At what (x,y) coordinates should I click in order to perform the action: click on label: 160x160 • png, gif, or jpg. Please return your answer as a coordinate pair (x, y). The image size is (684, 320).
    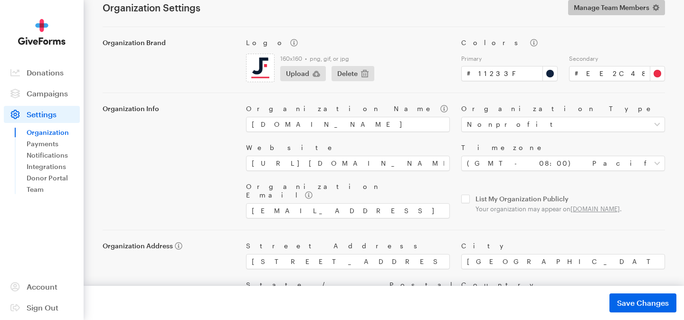
    Looking at the image, I should click on (365, 58).